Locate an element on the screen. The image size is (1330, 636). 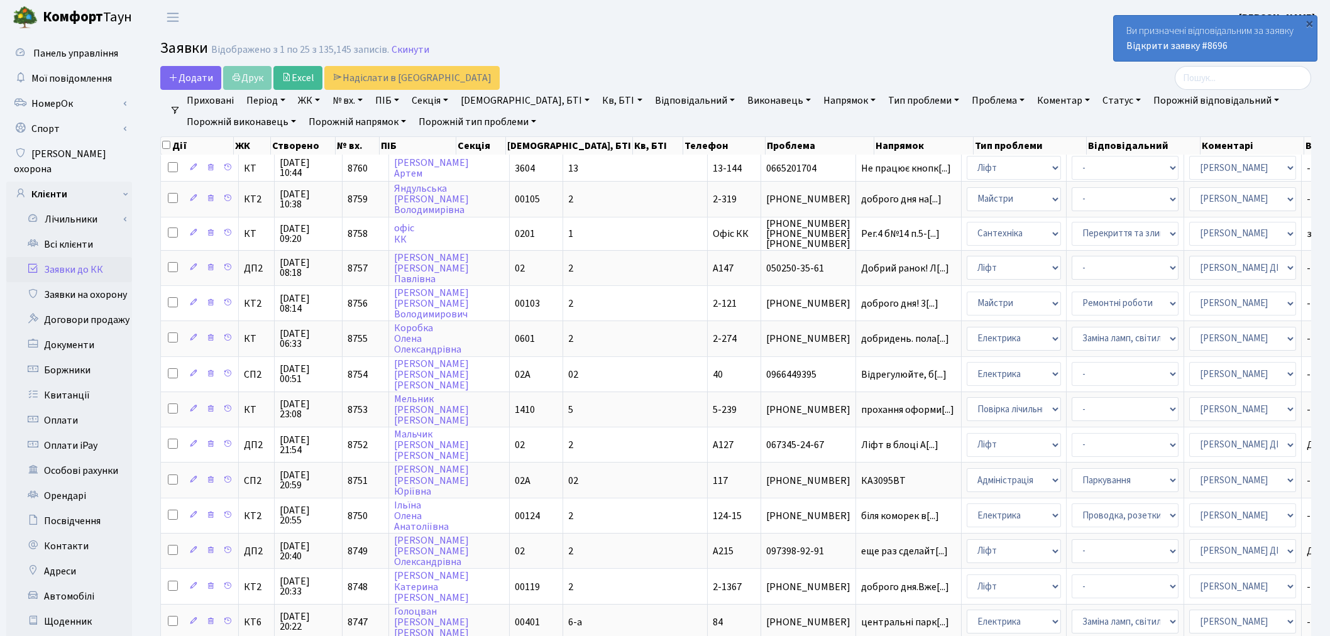
span: Відрегулюйте, б[...] is located at coordinates (904, 375).